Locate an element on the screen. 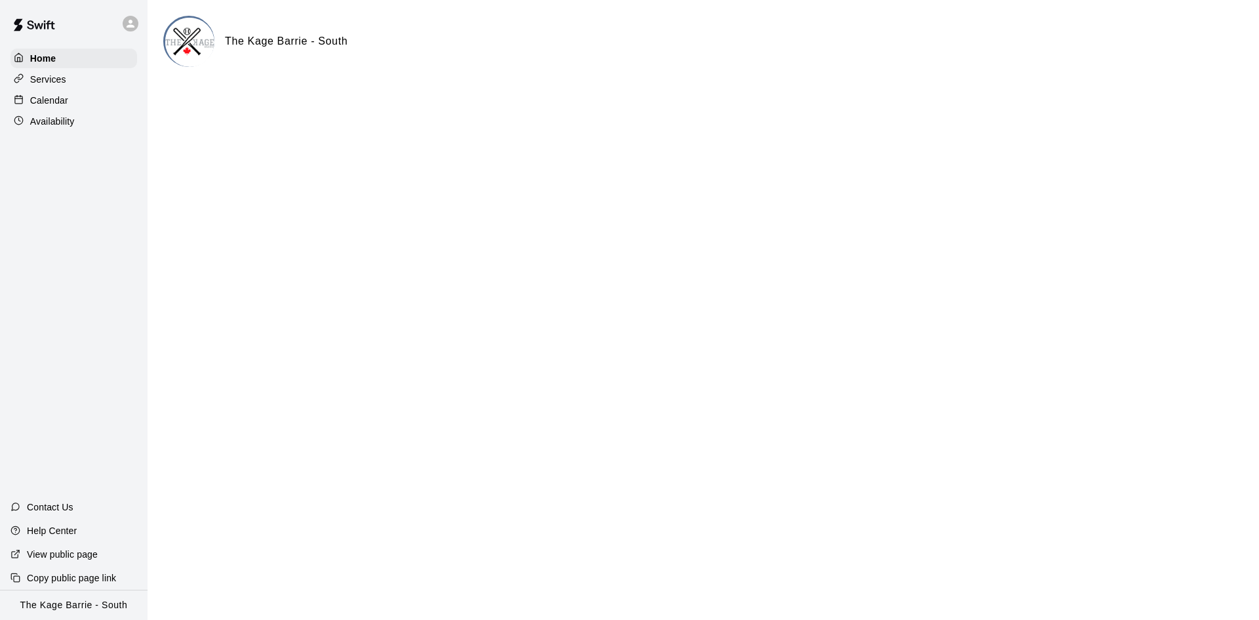 The image size is (1259, 620). img: The Kage Barrie - South logo is located at coordinates (190, 42).